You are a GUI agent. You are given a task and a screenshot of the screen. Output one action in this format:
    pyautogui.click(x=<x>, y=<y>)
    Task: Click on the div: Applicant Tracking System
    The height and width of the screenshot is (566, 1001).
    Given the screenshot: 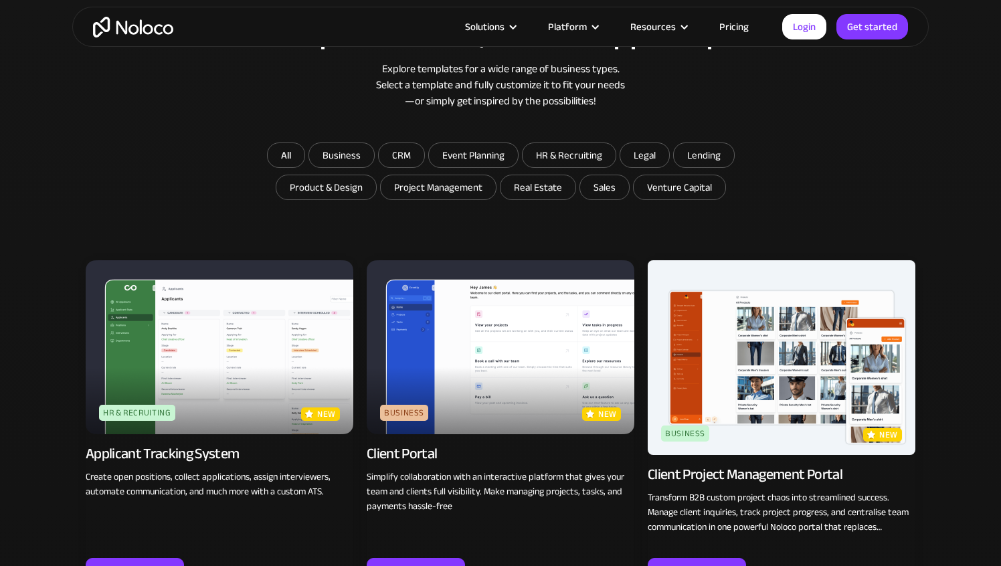 What is the action you would take?
    pyautogui.click(x=163, y=454)
    